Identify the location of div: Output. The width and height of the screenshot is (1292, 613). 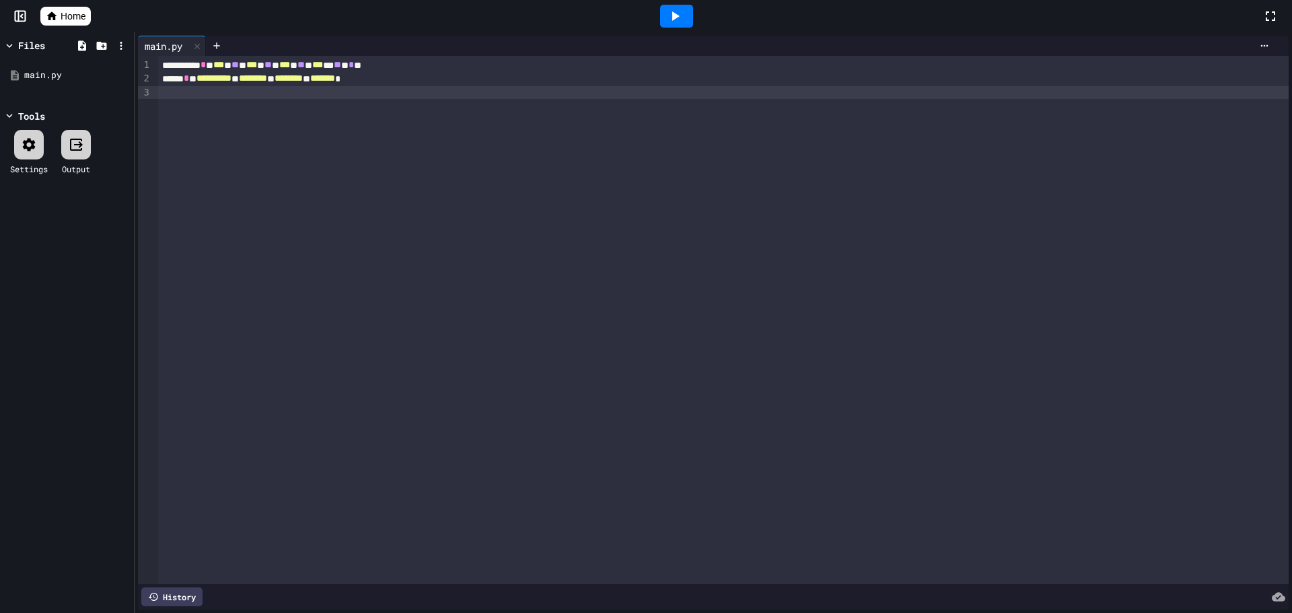
(76, 169).